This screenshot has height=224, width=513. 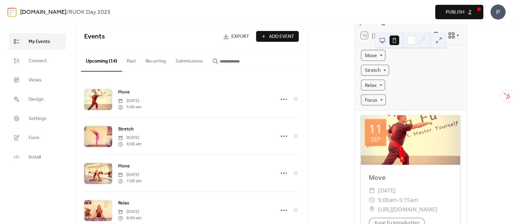 I want to click on b: RUOK Day 2025, so click(x=90, y=12).